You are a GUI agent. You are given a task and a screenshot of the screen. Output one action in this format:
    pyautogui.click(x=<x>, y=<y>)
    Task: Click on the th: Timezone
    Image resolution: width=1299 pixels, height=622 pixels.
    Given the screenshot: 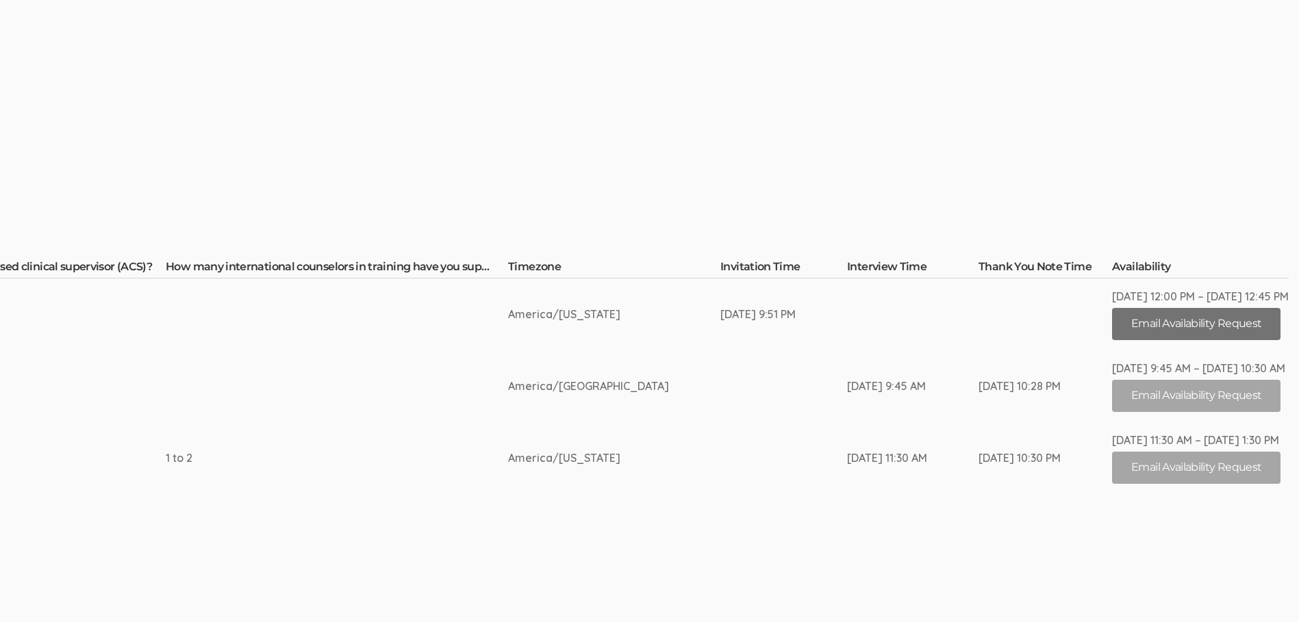 What is the action you would take?
    pyautogui.click(x=614, y=269)
    